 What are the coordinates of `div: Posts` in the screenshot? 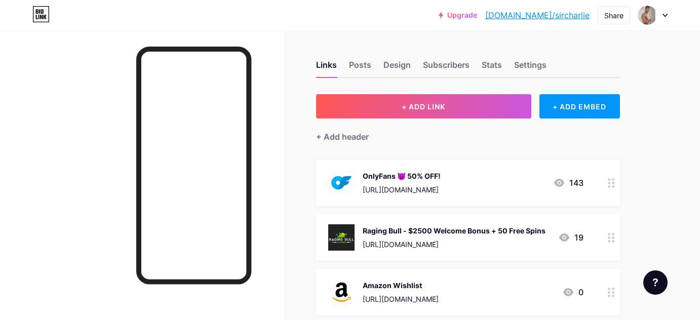 It's located at (360, 68).